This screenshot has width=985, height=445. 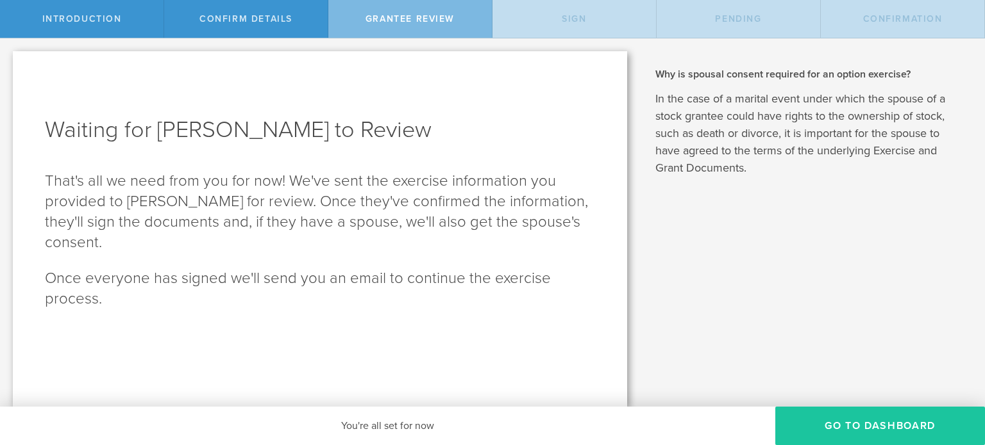 What do you see at coordinates (738, 19) in the screenshot?
I see `span: Pending` at bounding box center [738, 19].